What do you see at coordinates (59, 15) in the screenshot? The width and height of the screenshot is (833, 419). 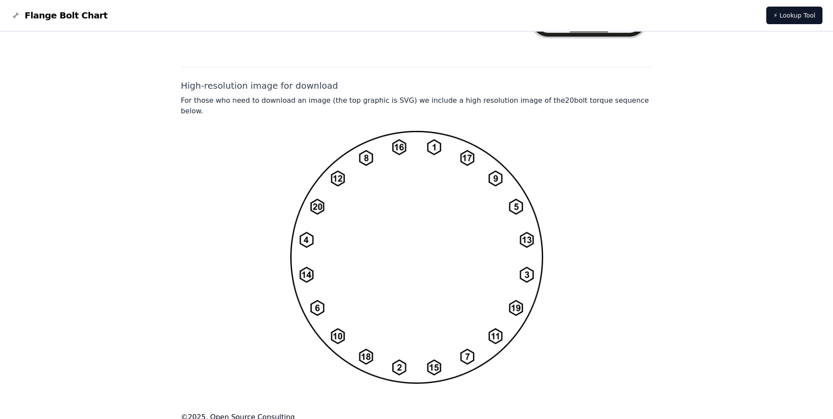 I see `a: Flange Bolt Chart LogoFlange Bolt Chart` at bounding box center [59, 15].